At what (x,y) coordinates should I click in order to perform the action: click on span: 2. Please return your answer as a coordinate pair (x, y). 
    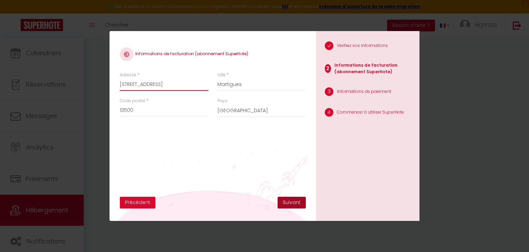
    Looking at the image, I should click on (328, 68).